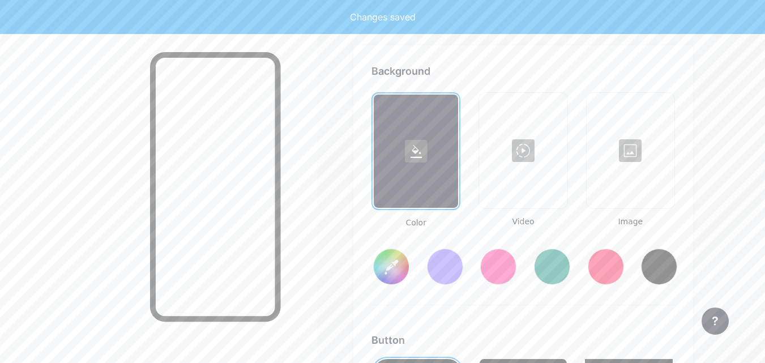  What do you see at coordinates (383, 17) in the screenshot?
I see `div: Changes saved` at bounding box center [383, 17].